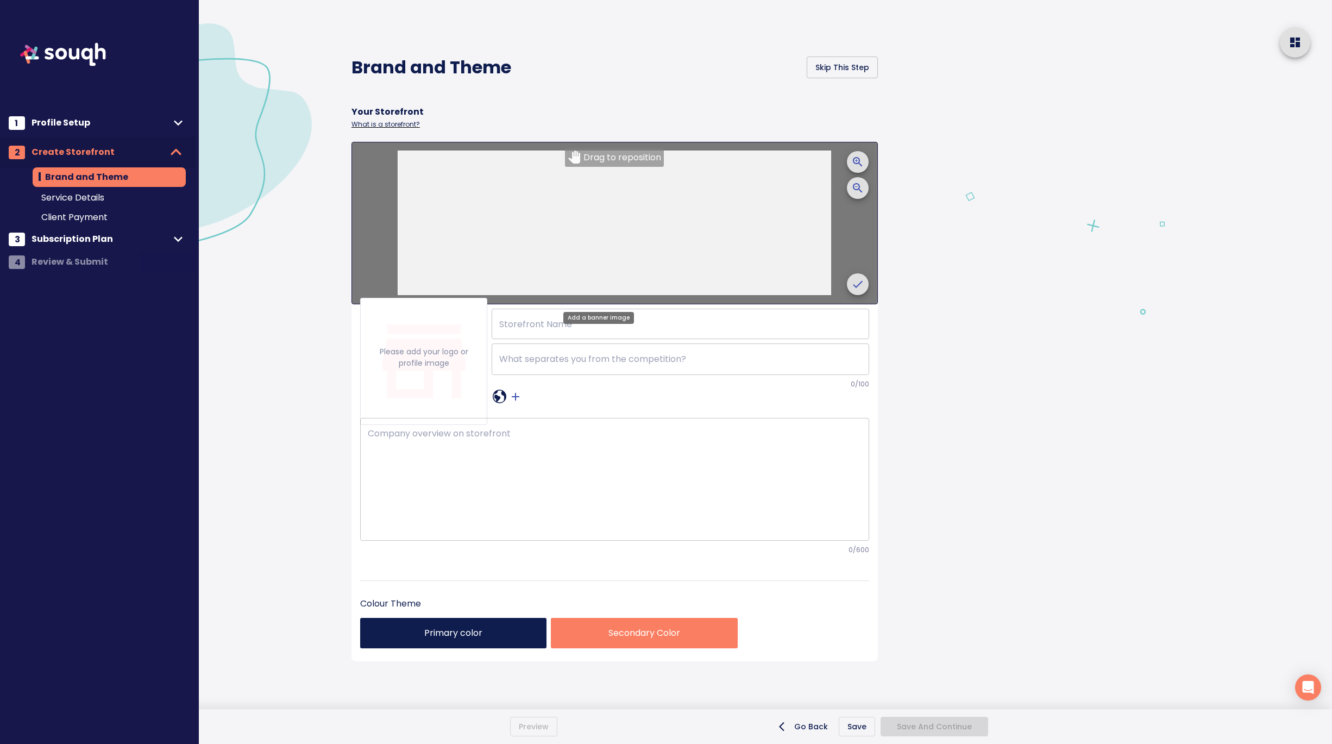 The height and width of the screenshot is (744, 1332). I want to click on h6: Your Storefront, so click(387, 112).